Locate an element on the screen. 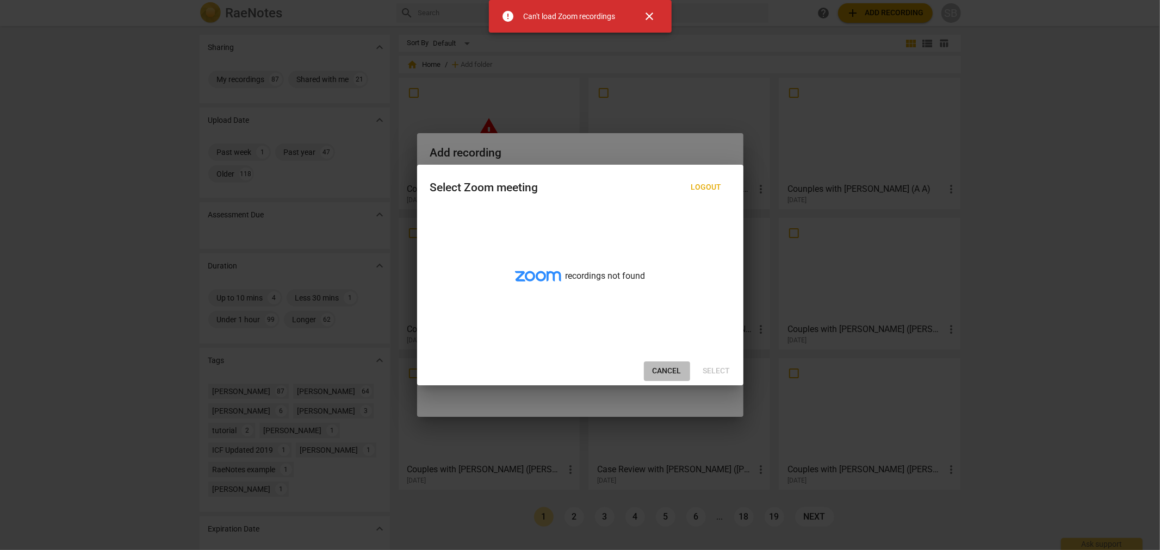 The height and width of the screenshot is (550, 1160). span: Logout is located at coordinates (706, 188).